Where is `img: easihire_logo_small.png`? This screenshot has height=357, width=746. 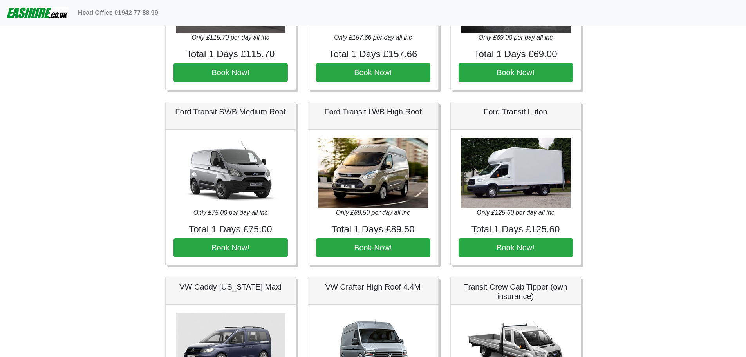 img: easihire_logo_small.png is located at coordinates (37, 13).